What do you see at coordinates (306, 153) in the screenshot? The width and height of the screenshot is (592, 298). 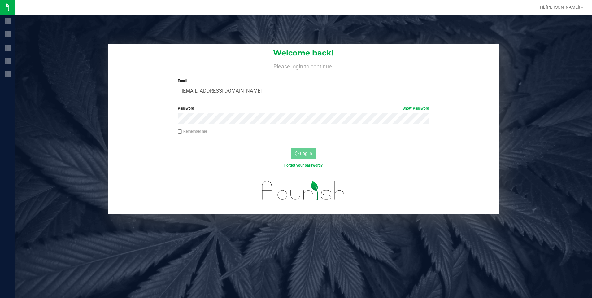 I see `span: Log In` at bounding box center [306, 153].